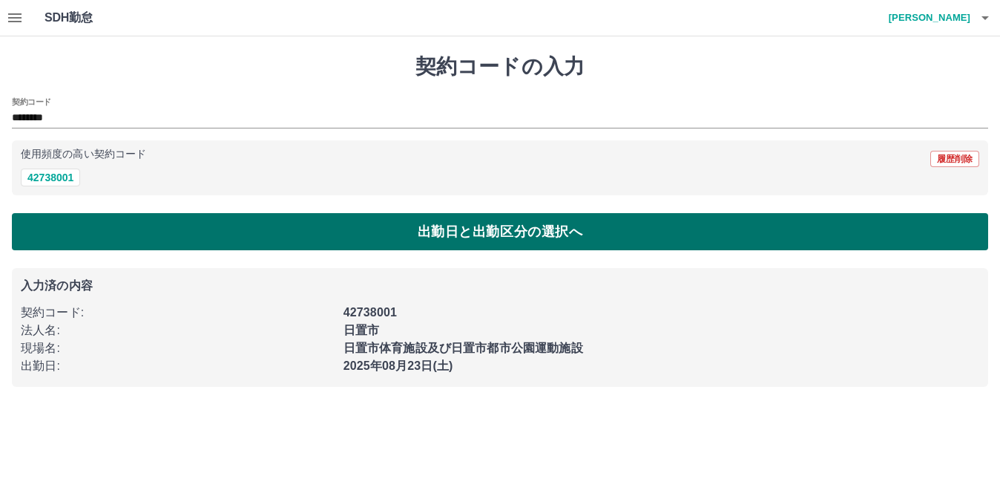 The width and height of the screenshot is (1000, 482). Describe the element at coordinates (177, 312) in the screenshot. I see `p: 契約コード :` at that location.